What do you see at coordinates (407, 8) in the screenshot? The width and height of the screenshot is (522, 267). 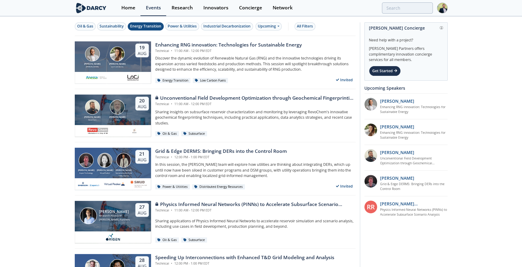 I see `input: Advanced Search` at bounding box center [407, 8].